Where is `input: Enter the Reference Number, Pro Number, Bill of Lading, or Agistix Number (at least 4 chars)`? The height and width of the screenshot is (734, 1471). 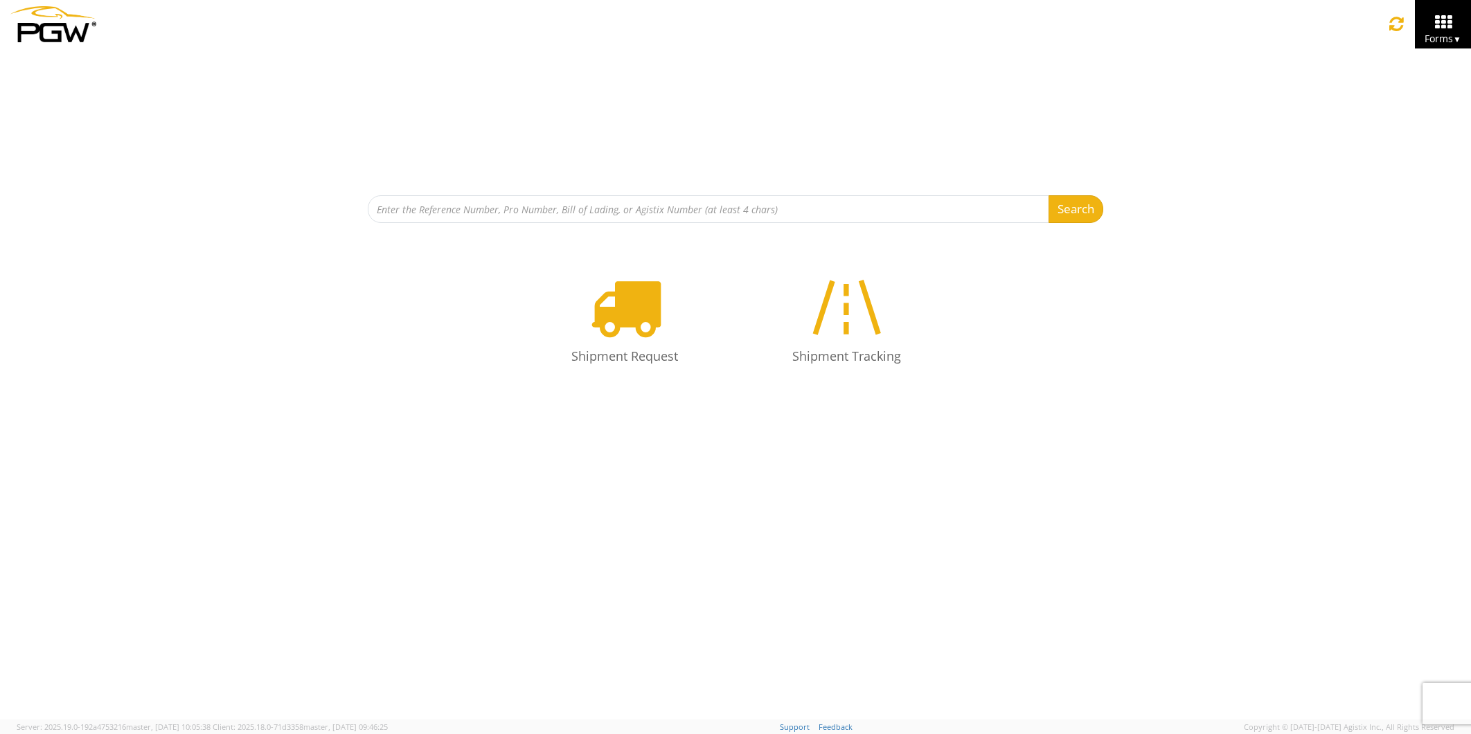
input: Enter the Reference Number, Pro Number, Bill of Lading, or Agistix Number (at least 4 chars) is located at coordinates (708, 209).